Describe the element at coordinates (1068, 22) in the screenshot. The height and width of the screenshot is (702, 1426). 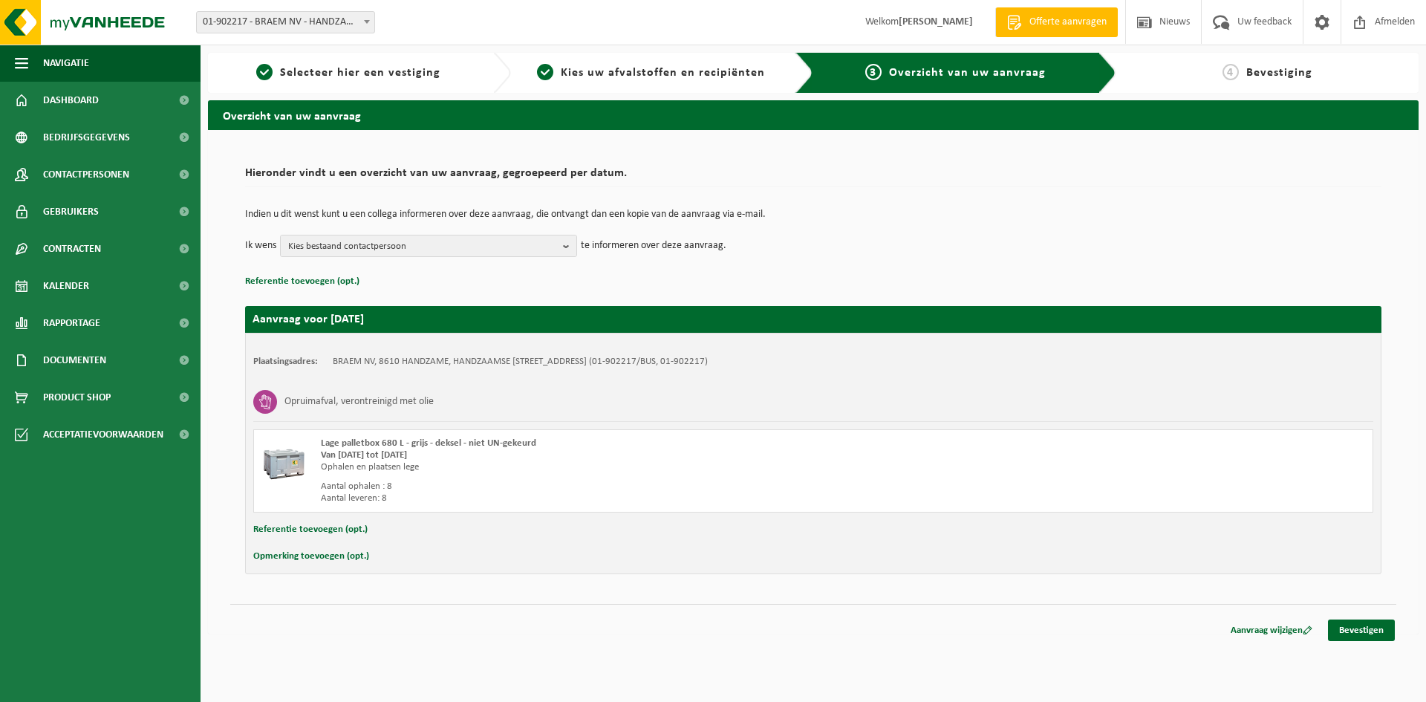
I see `span: Offerte aanvragen` at that location.